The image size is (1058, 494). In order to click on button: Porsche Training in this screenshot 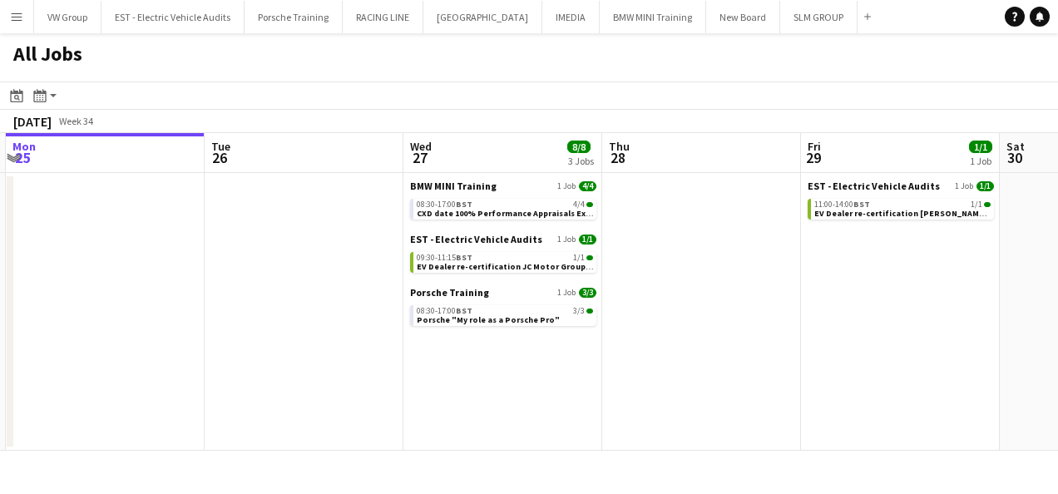, I will do `click(294, 17)`.